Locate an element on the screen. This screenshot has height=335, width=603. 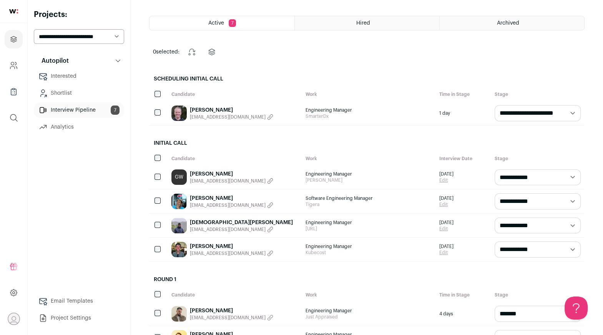
span: selected: is located at coordinates (166, 52).